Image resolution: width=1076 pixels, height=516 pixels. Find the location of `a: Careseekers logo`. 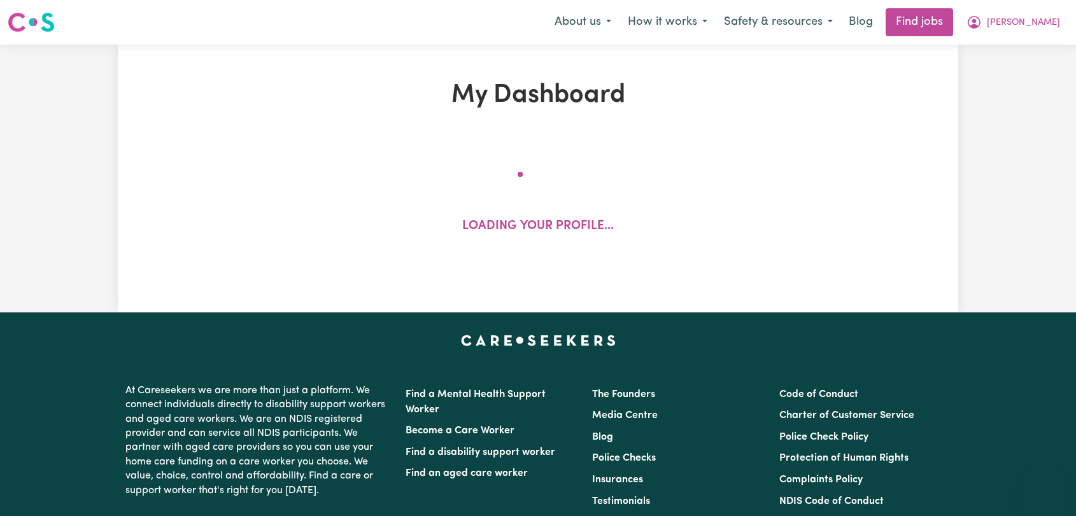

a: Careseekers logo is located at coordinates (31, 22).